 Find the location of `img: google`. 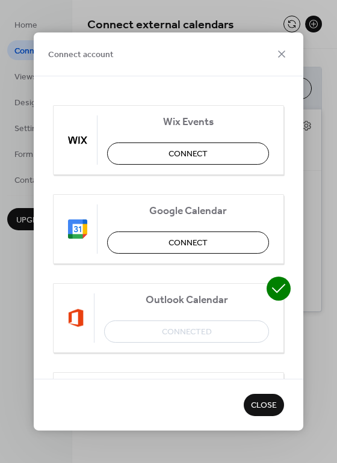

img: google is located at coordinates (78, 229).